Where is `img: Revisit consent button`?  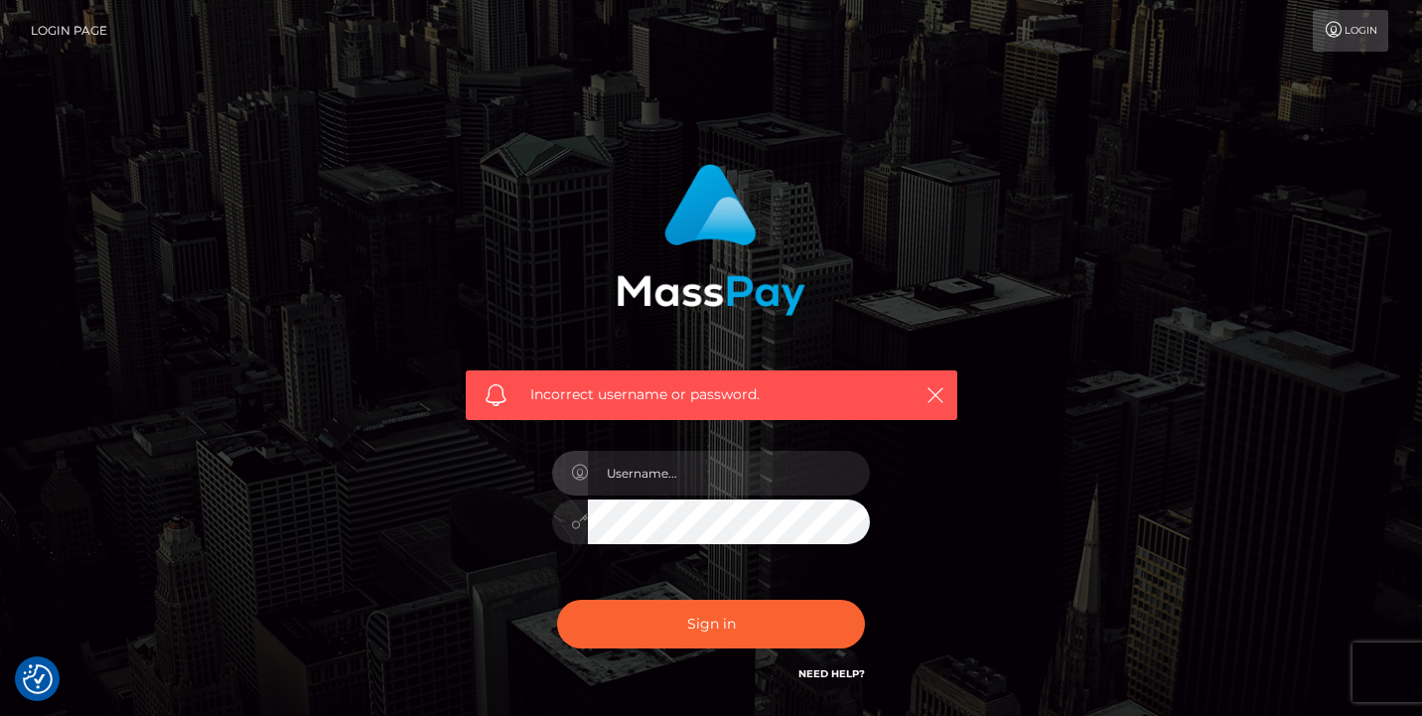
img: Revisit consent button is located at coordinates (38, 679).